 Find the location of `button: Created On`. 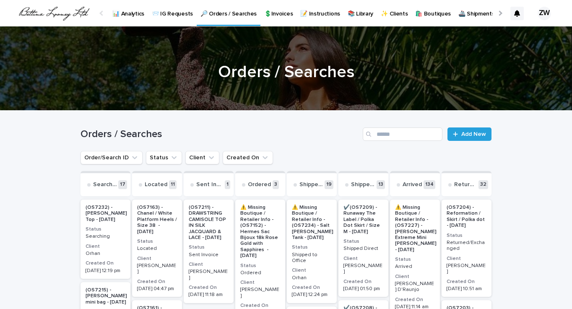

button: Created On is located at coordinates (248, 158).